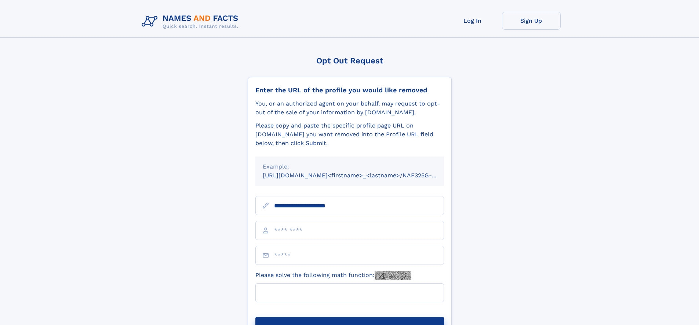 The image size is (699, 325). I want to click on div: You, or an authorized agent on your behalf, may request to opt-out of the sale of your informatio..., so click(349, 108).